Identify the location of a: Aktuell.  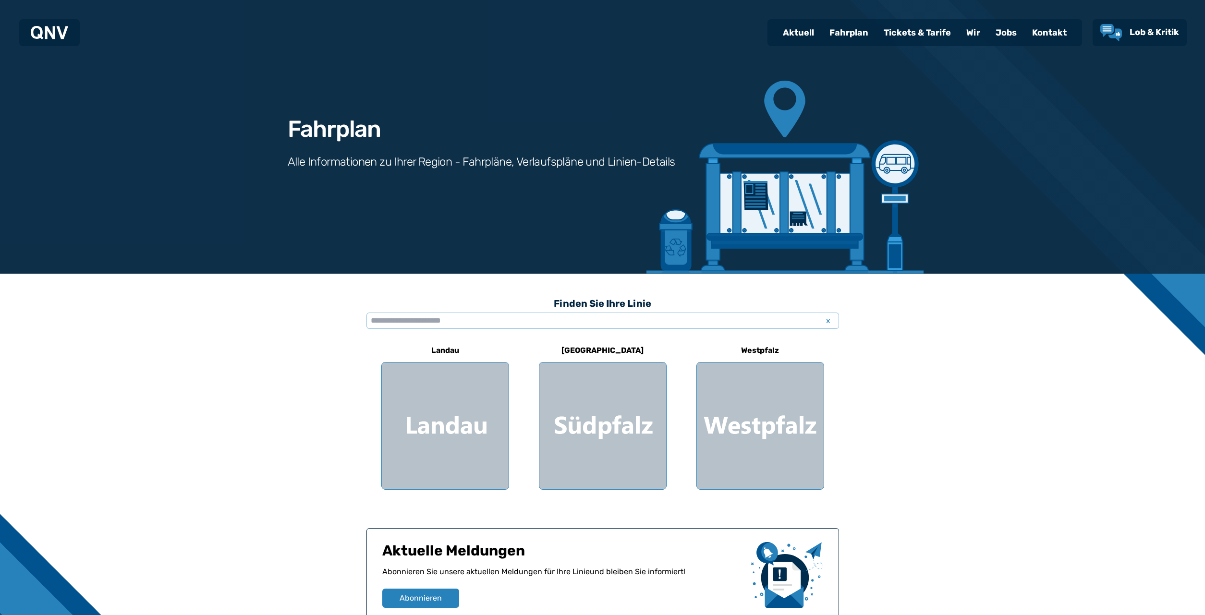
(798, 33).